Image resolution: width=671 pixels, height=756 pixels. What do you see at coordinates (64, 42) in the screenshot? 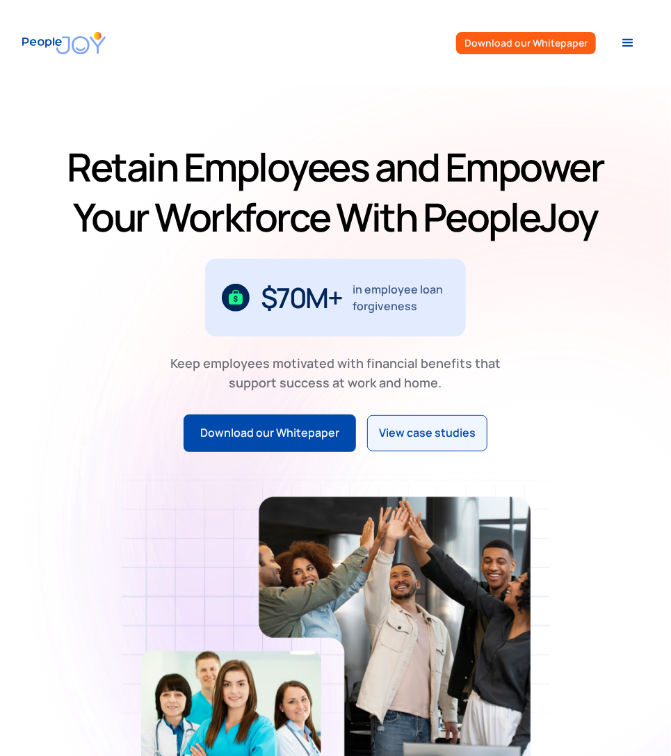
I see `a: home` at bounding box center [64, 42].